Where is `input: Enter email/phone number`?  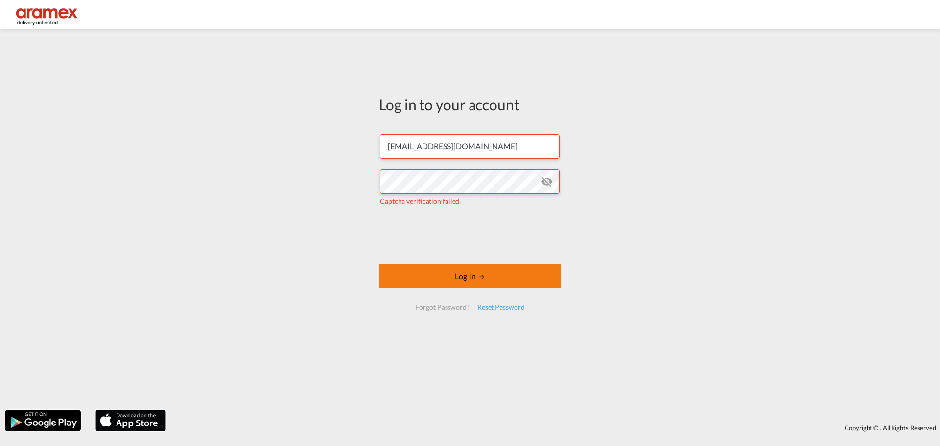
input: Enter email/phone number is located at coordinates (470, 146).